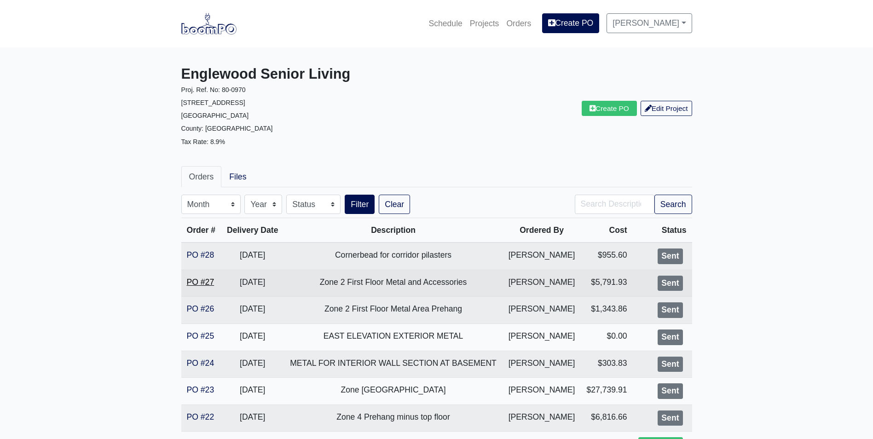  What do you see at coordinates (662, 231) in the screenshot?
I see `th: Status` at bounding box center [662, 231].